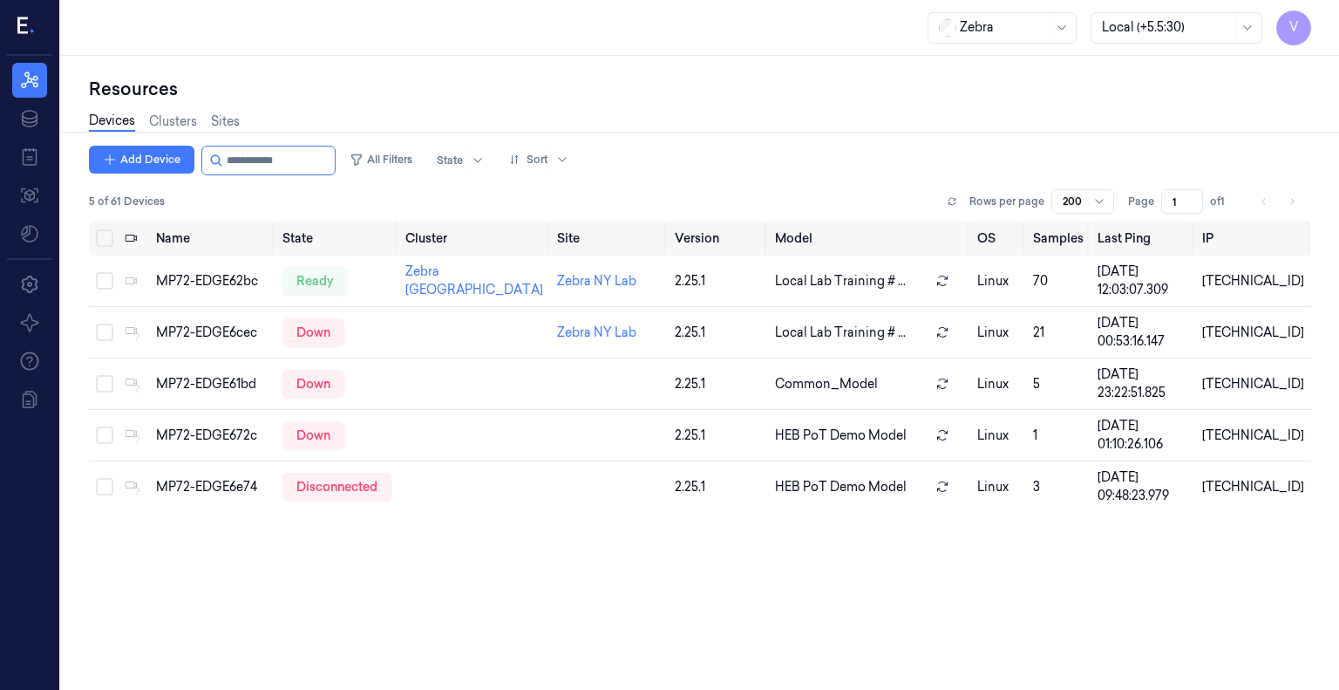  Describe the element at coordinates (105, 238) in the screenshot. I see `button: Select all` at that location.